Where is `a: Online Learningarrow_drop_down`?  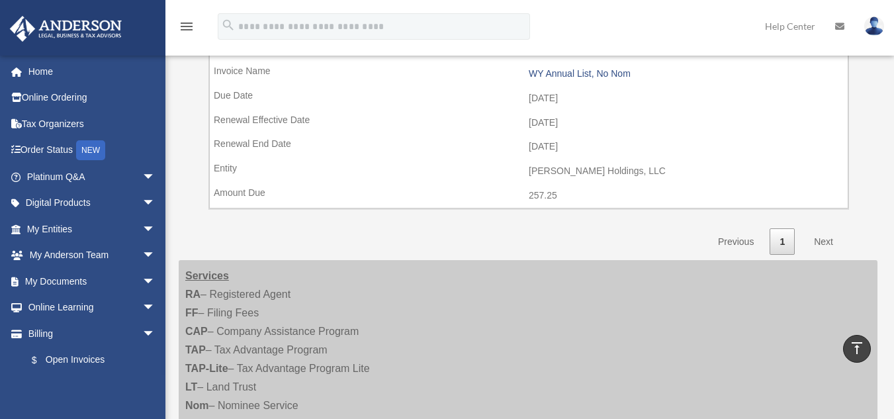 a: Online Learningarrow_drop_down is located at coordinates (92, 308).